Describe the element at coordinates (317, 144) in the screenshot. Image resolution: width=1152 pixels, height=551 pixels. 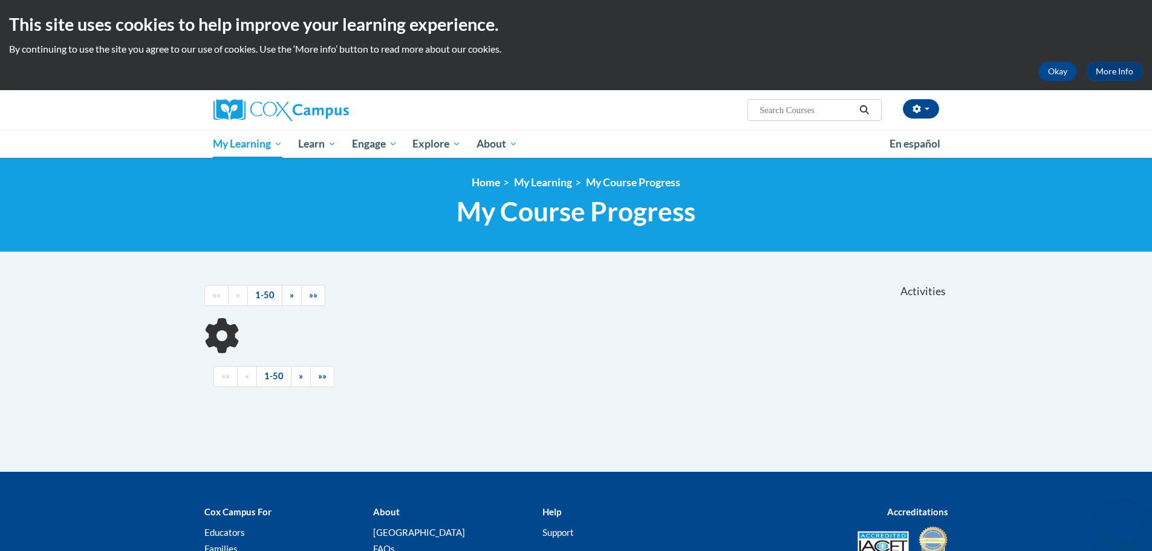
I see `a: Learn` at that location.